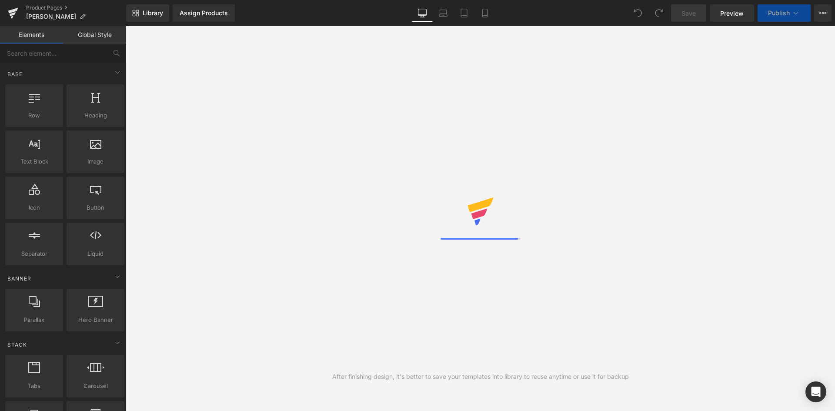 This screenshot has height=411, width=835. I want to click on button: Publish, so click(784, 13).